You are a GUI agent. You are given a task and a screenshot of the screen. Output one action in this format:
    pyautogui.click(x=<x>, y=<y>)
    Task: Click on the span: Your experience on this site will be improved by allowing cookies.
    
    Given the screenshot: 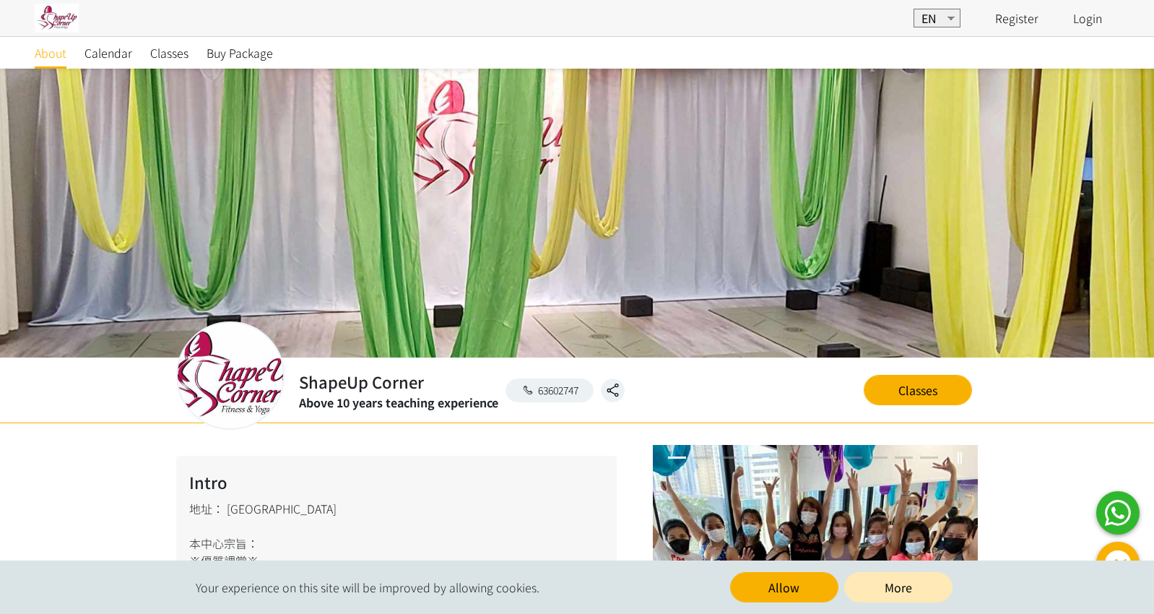 What is the action you would take?
    pyautogui.click(x=368, y=587)
    